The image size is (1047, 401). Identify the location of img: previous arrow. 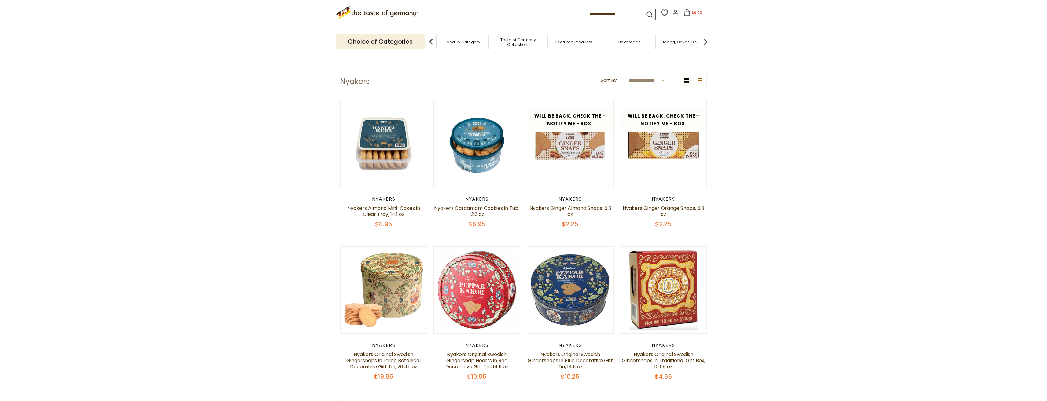
(431, 42).